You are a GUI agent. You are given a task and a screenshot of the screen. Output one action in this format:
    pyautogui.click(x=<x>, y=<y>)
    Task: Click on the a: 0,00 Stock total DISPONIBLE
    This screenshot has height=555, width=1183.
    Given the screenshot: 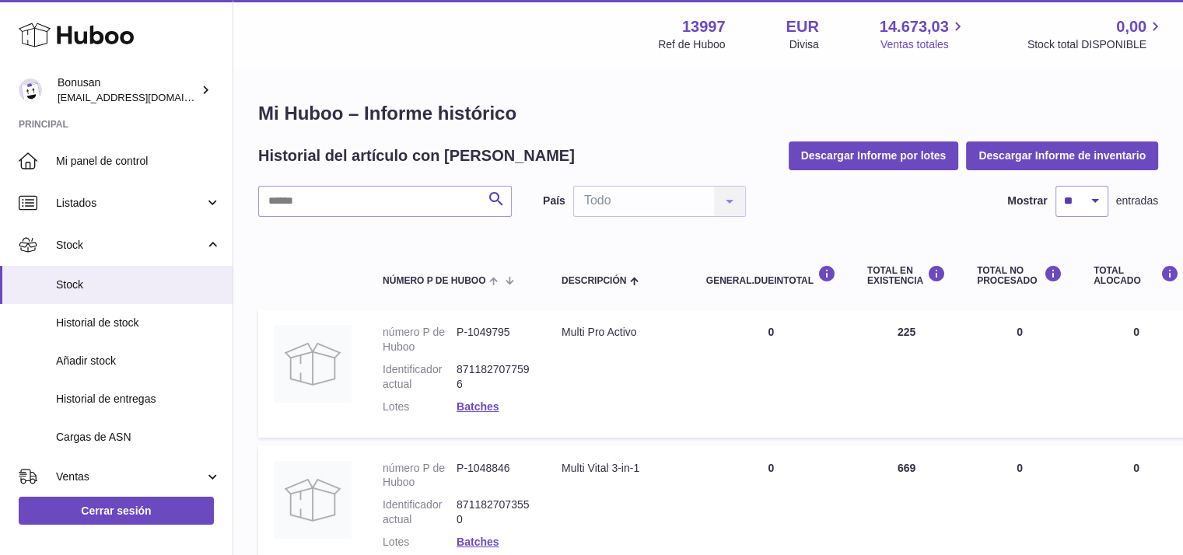 What is the action you would take?
    pyautogui.click(x=1096, y=34)
    